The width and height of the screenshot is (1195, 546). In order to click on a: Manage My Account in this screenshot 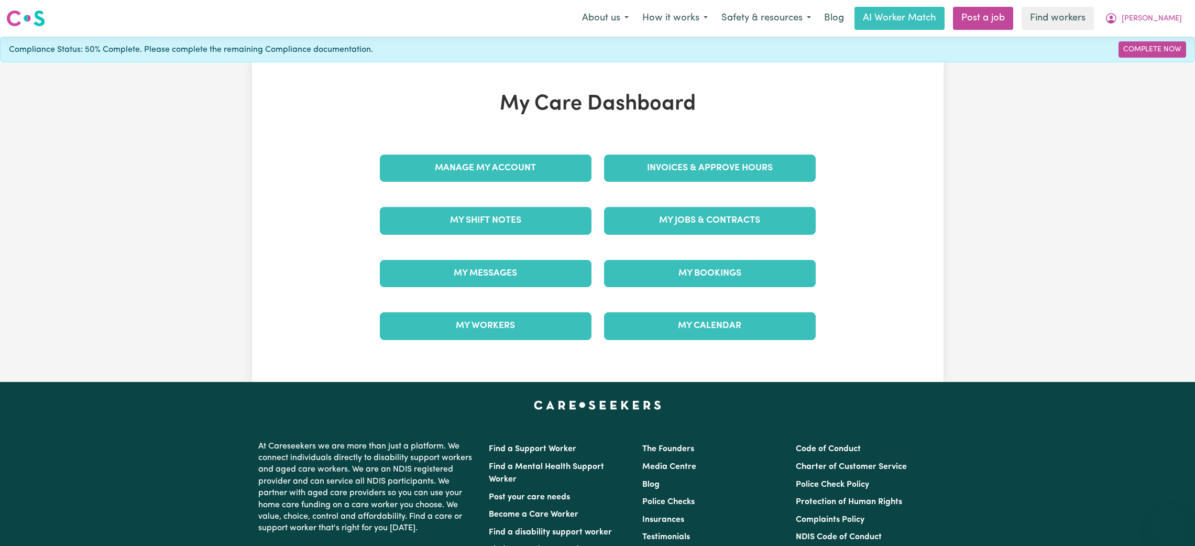, I will do `click(486, 168)`.